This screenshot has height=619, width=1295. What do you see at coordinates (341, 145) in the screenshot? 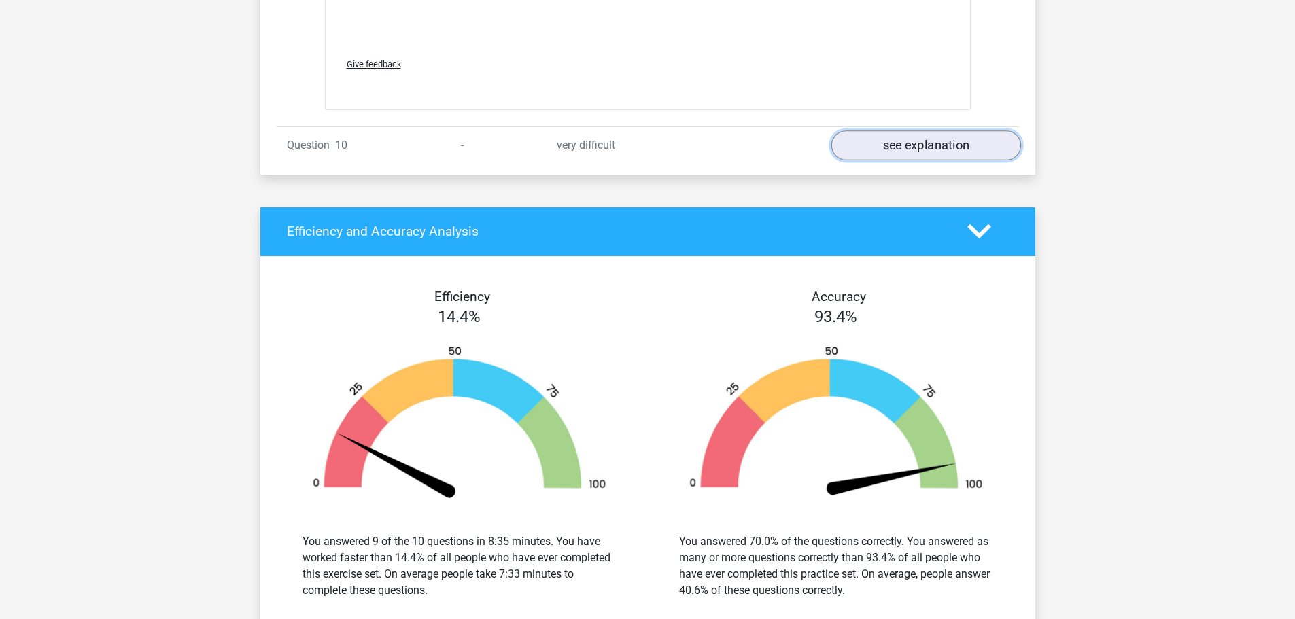
I see `span: 10` at bounding box center [341, 145].